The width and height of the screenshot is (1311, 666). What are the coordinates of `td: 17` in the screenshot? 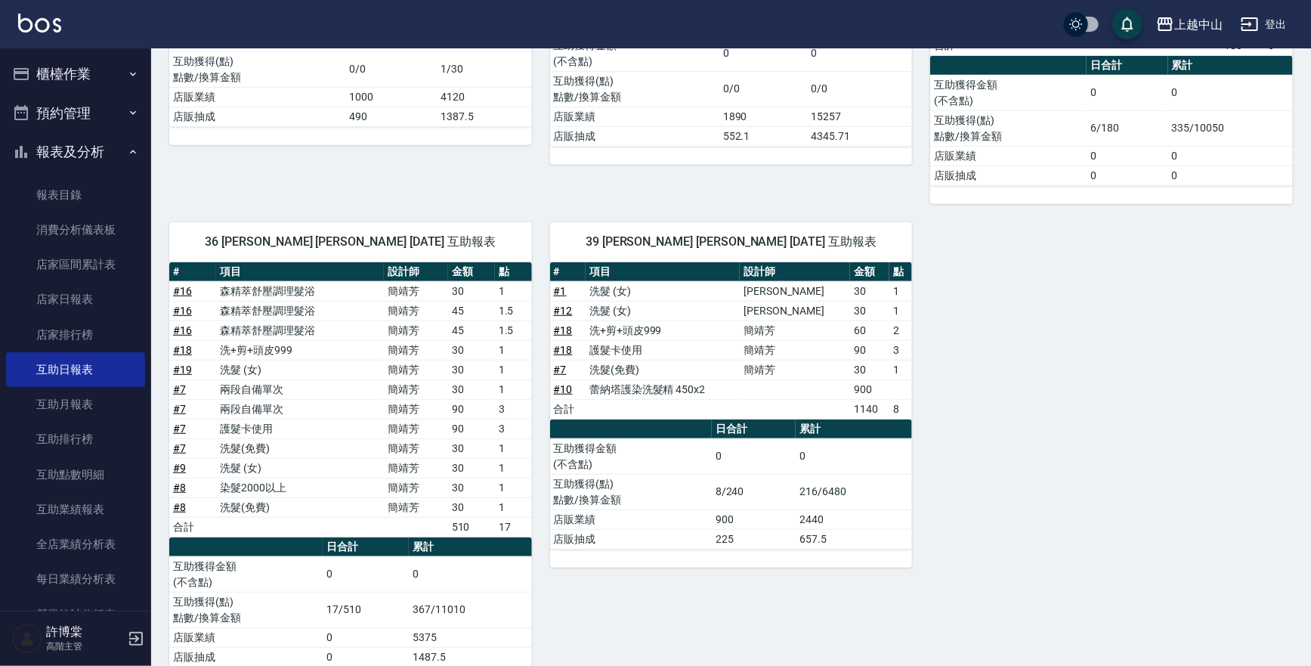 It's located at (513, 527).